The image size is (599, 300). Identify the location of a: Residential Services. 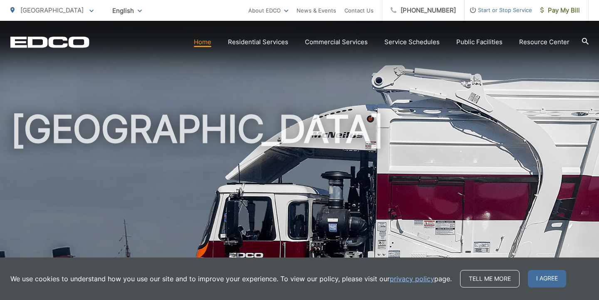
(258, 42).